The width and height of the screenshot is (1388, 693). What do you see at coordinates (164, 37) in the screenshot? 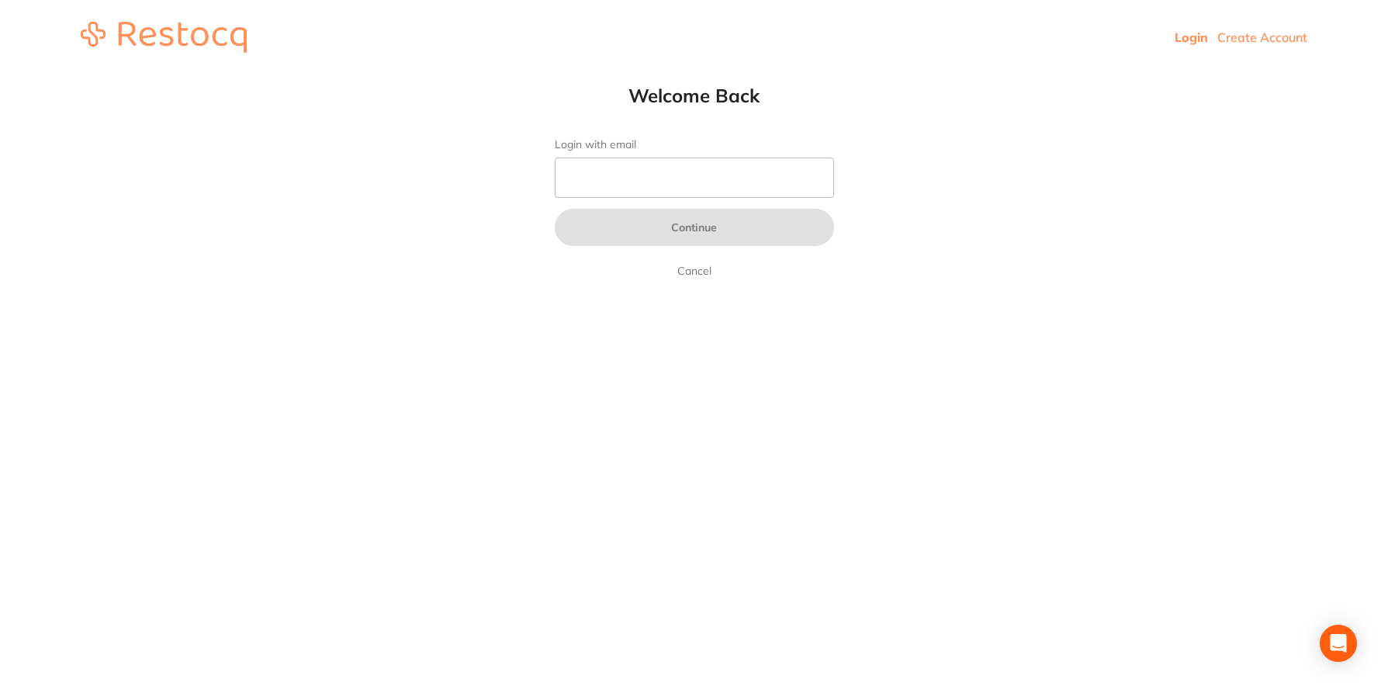
I see `img: restocq_logo.svg` at bounding box center [164, 37].